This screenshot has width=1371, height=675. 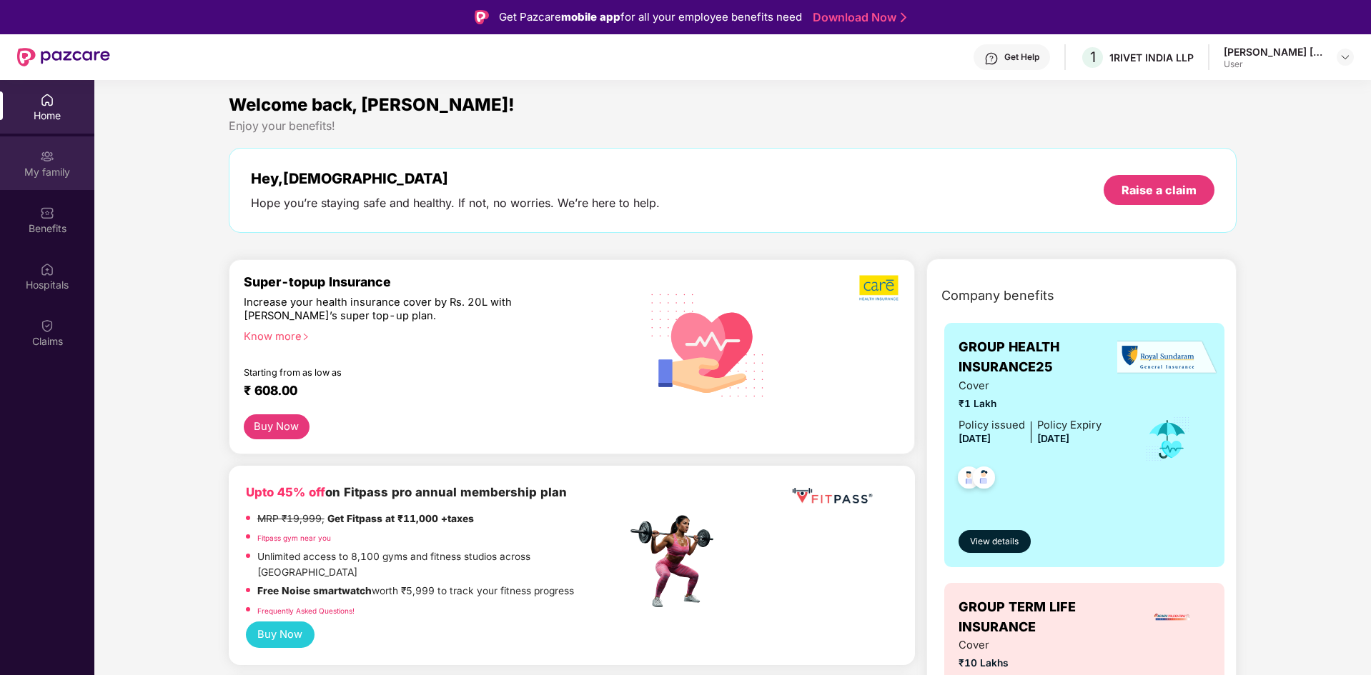 What do you see at coordinates (431, 335) in the screenshot?
I see `div: Know more` at bounding box center [431, 335].